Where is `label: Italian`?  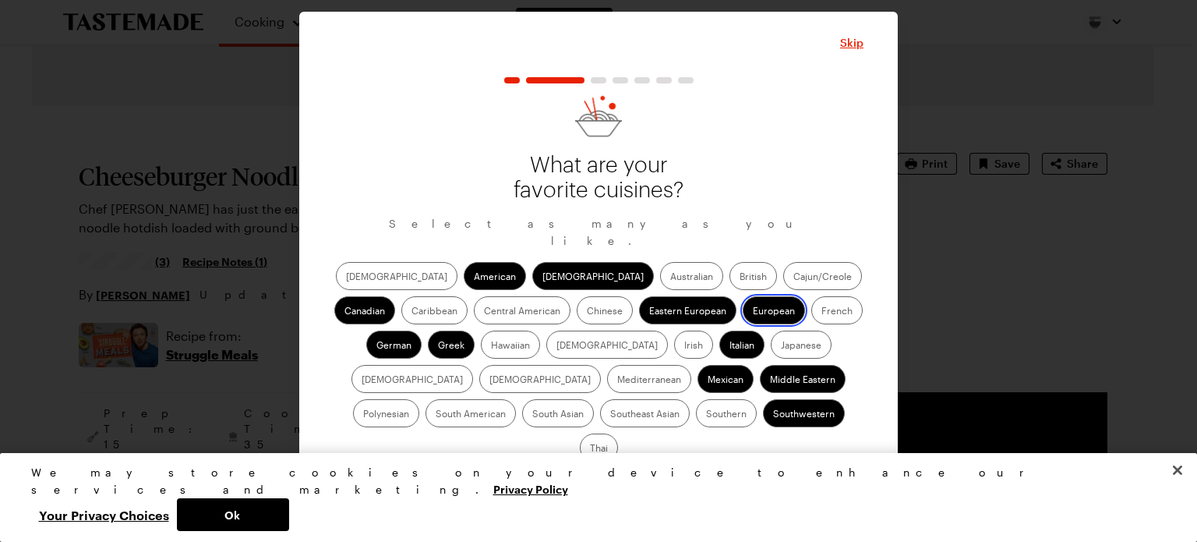
label: Italian is located at coordinates (742, 344).